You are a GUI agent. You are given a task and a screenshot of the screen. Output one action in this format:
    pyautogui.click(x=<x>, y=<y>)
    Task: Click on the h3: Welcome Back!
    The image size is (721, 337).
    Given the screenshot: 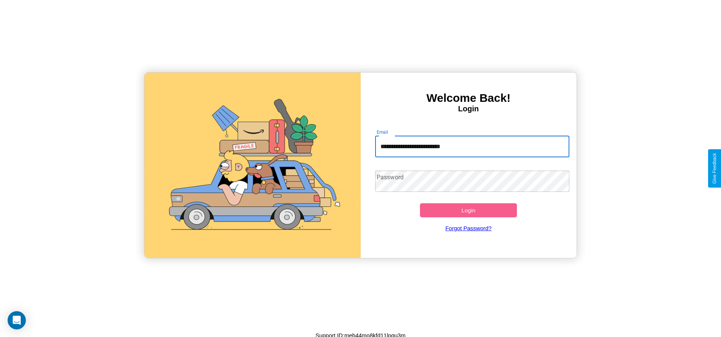 What is the action you would take?
    pyautogui.click(x=469, y=98)
    